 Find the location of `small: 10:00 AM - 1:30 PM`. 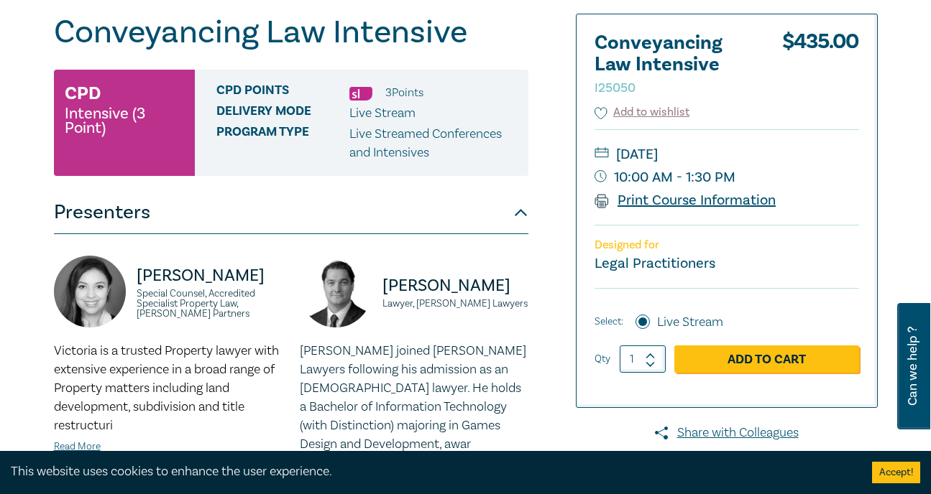

small: 10:00 AM - 1:30 PM is located at coordinates (726, 177).